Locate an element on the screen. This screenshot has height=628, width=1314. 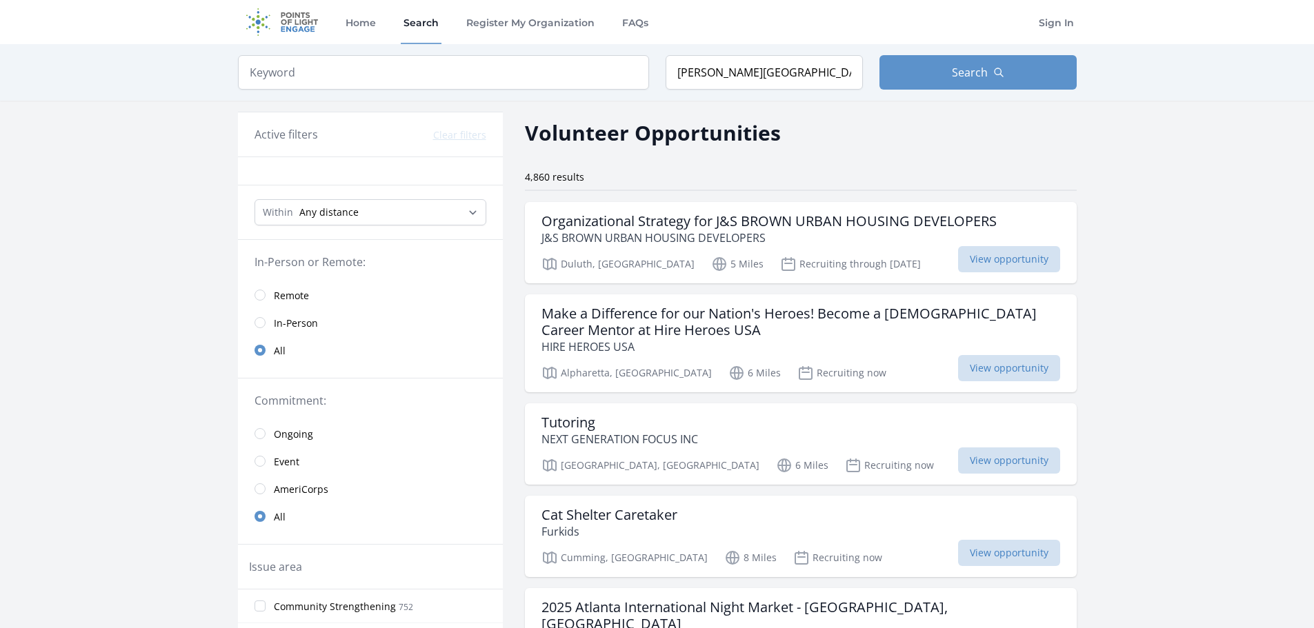
span: 4,860 results is located at coordinates (555, 177).